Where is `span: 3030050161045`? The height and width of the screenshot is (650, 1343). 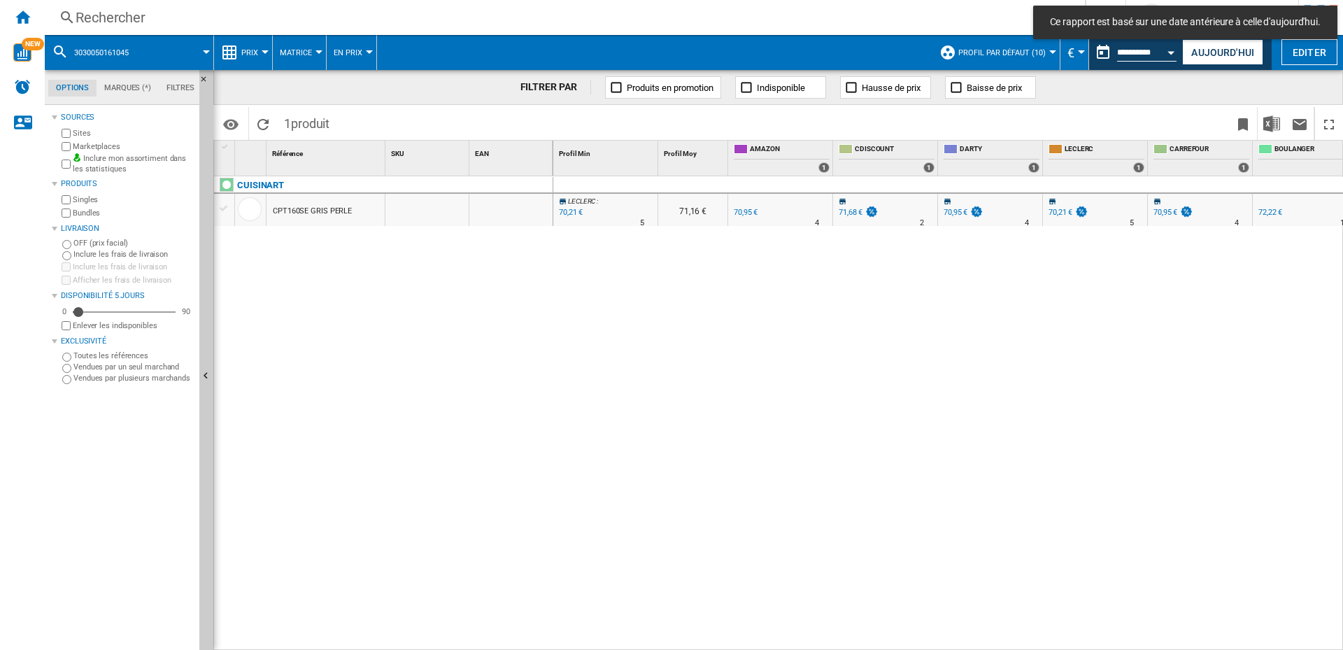
span: 3030050161045 is located at coordinates (101, 52).